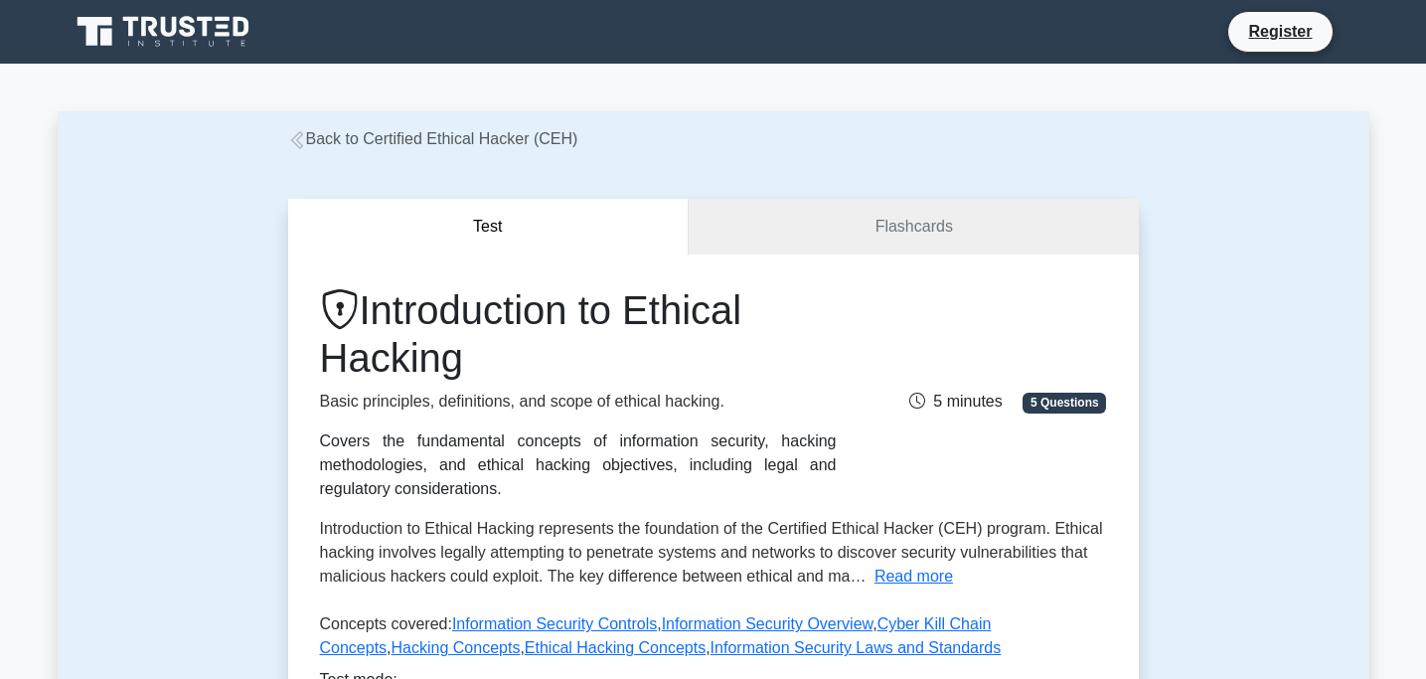 The image size is (1426, 679). I want to click on p: Concepts covered: , , , , ,, so click(713, 640).